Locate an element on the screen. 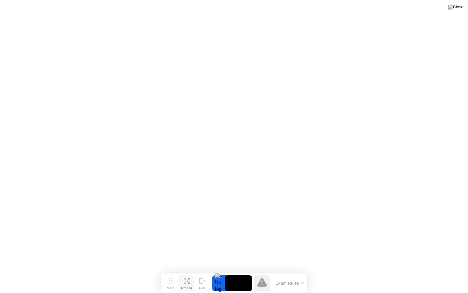 The image size is (468, 293). div: Move is located at coordinates (171, 288).